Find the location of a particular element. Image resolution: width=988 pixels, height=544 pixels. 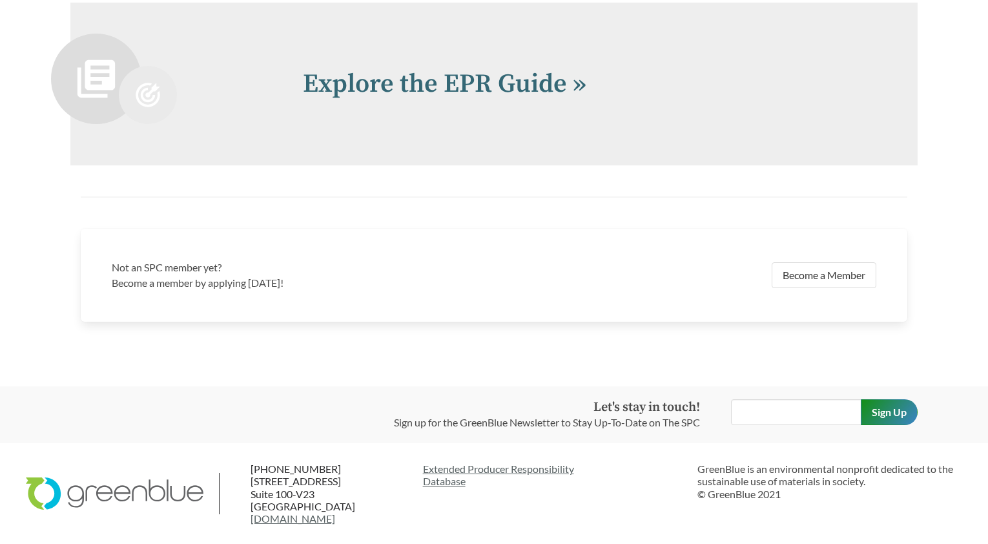

a: Explore the EPR Guide » is located at coordinates (444, 84).